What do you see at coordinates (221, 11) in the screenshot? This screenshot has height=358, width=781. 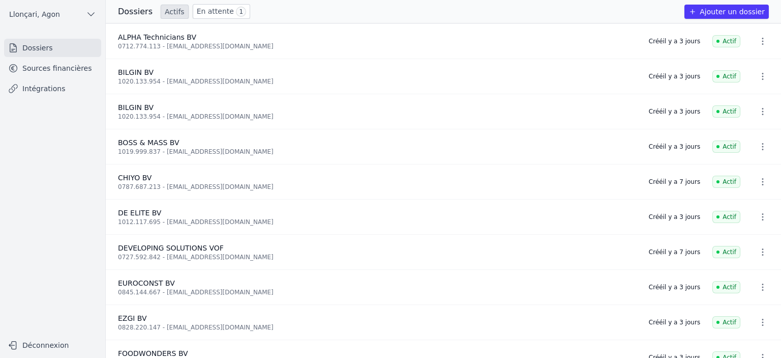 I see `a: En attente 1` at bounding box center [221, 11].